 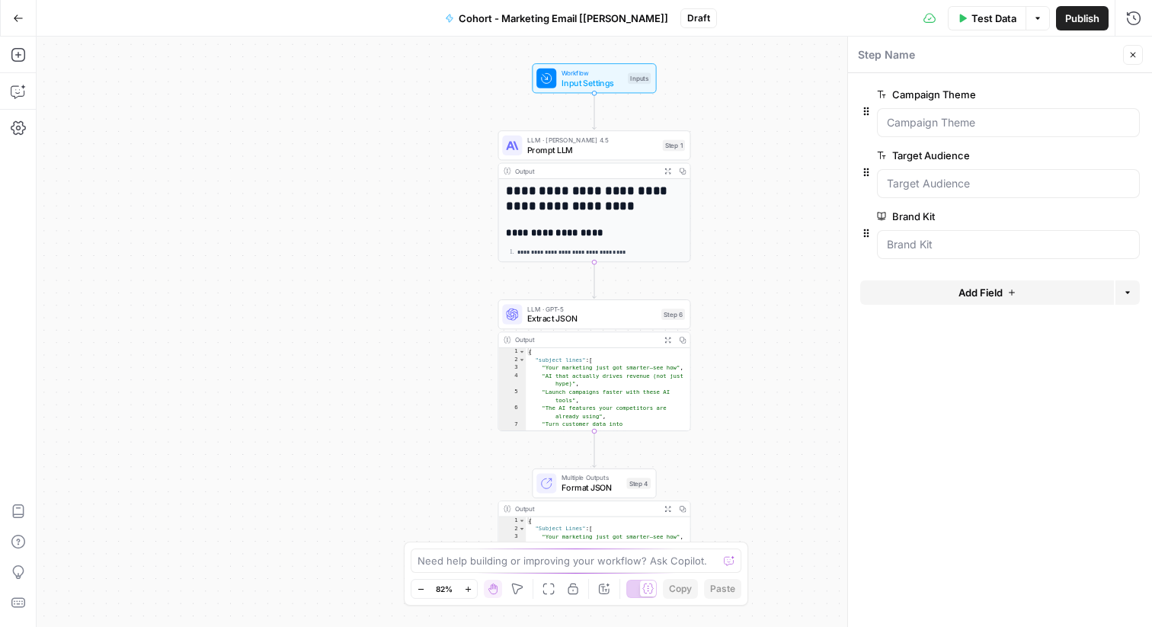 I want to click on g: Edge from step_1 to step_6, so click(x=594, y=280).